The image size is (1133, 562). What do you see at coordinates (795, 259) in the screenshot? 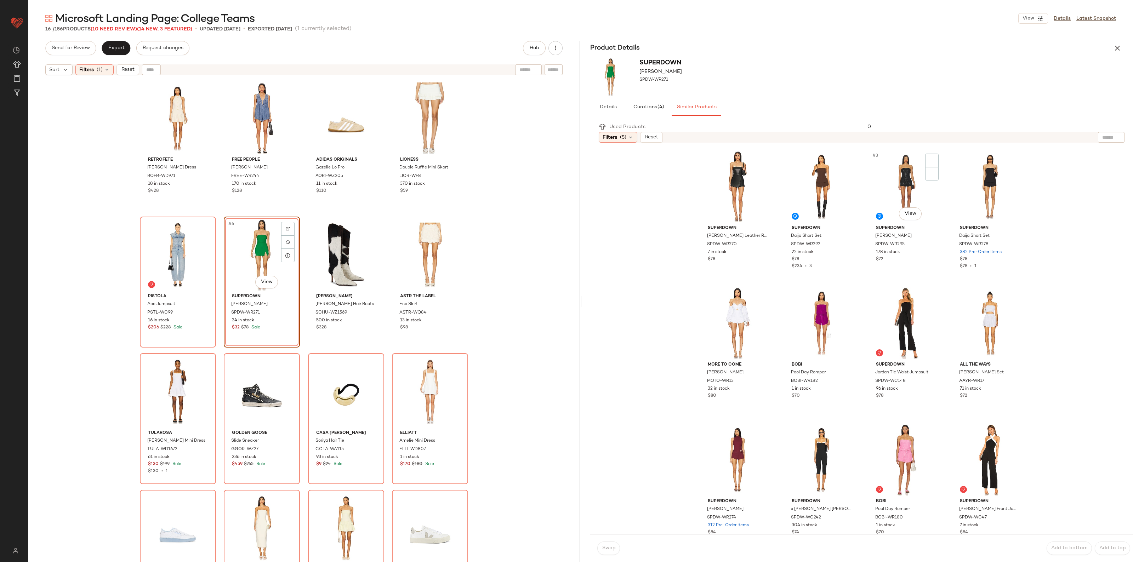
I see `span: $78` at bounding box center [795, 259].